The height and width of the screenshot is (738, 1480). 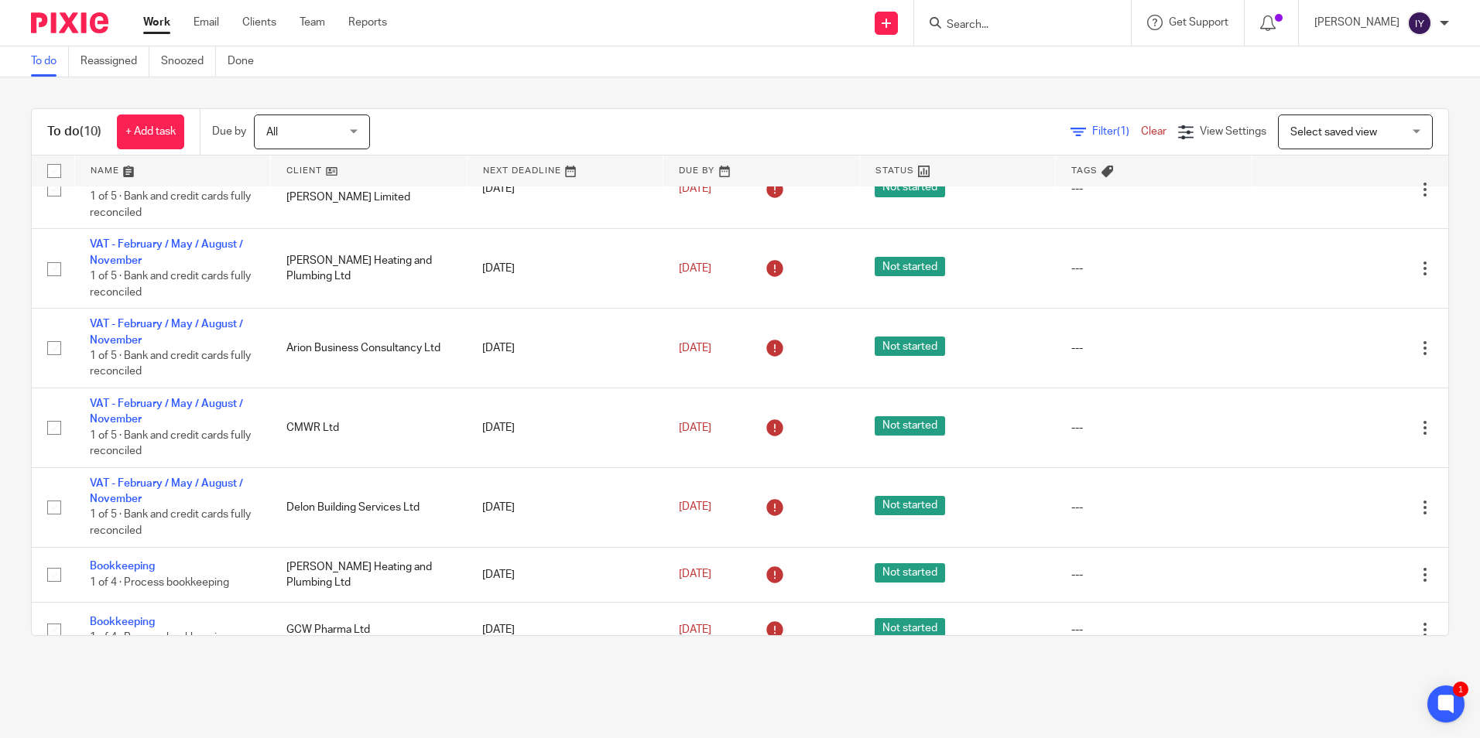 I want to click on a: Email, so click(x=206, y=22).